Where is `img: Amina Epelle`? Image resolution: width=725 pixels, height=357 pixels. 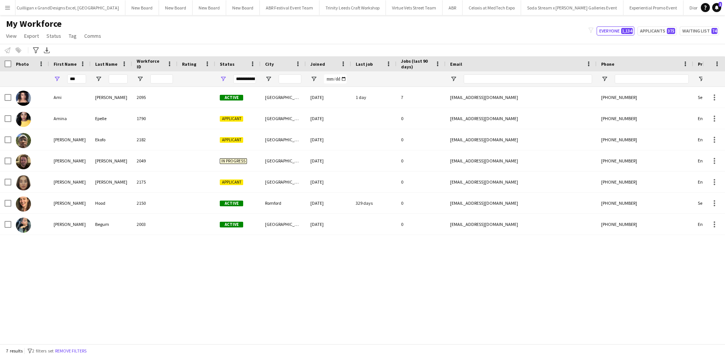
img: Amina Epelle is located at coordinates (23, 119).